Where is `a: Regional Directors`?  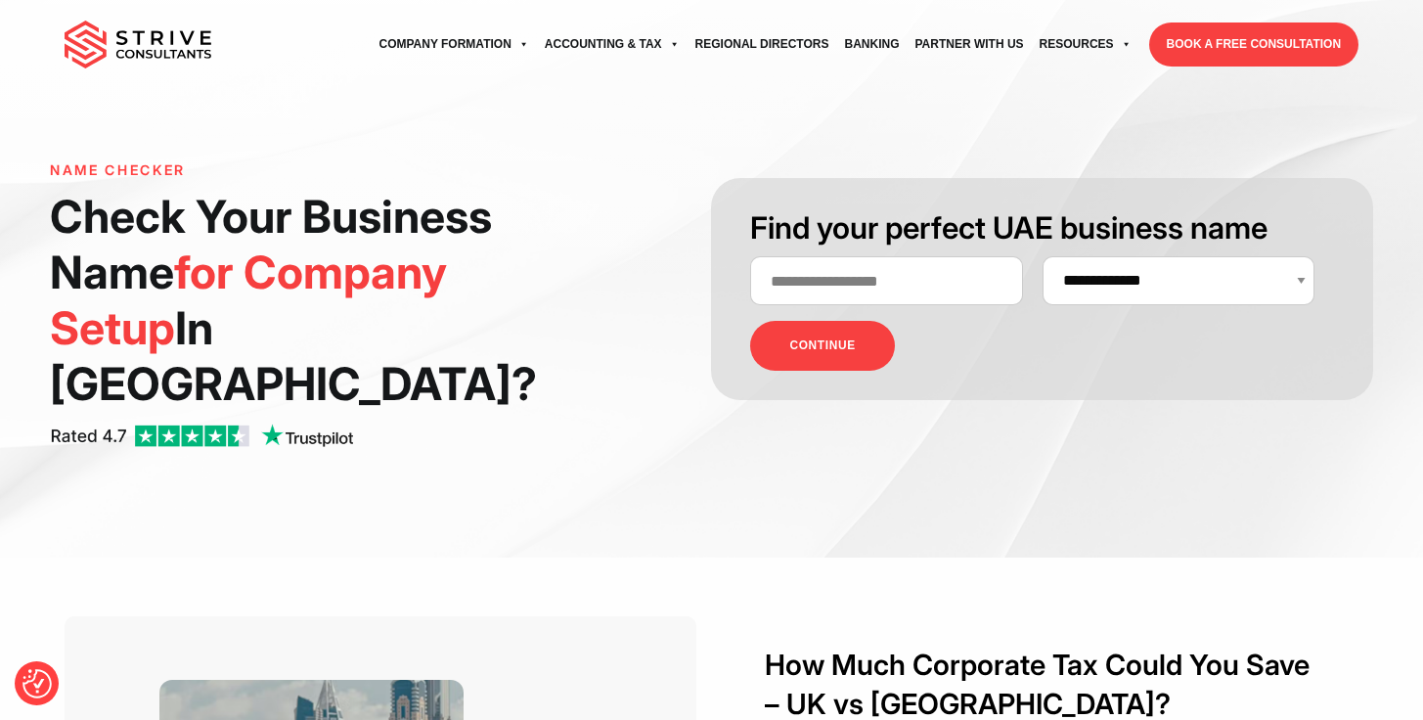 a: Regional Directors is located at coordinates (762, 44).